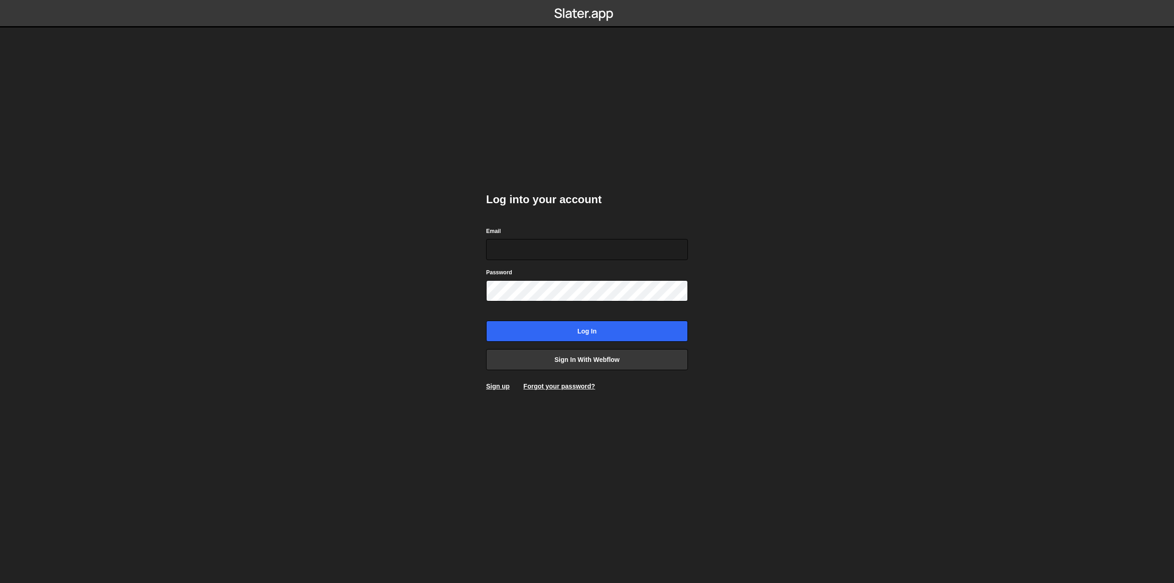  Describe the element at coordinates (493, 231) in the screenshot. I see `label: Email` at that location.